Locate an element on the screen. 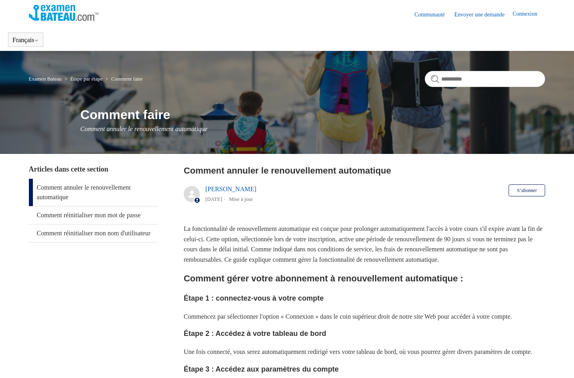 This screenshot has height=378, width=574. time: 08/05/2025 11:54 is located at coordinates (214, 199).